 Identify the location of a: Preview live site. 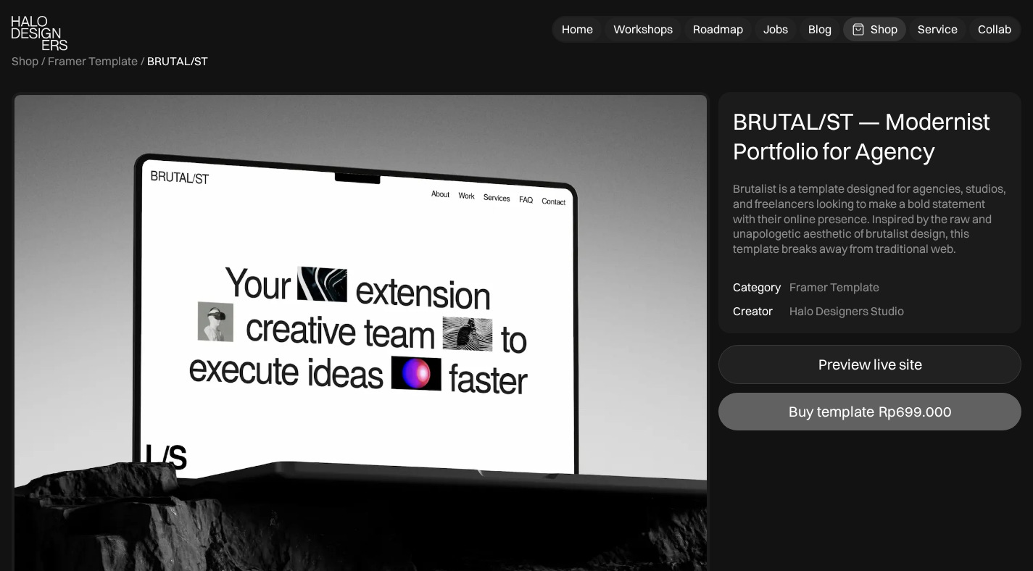
(870, 365).